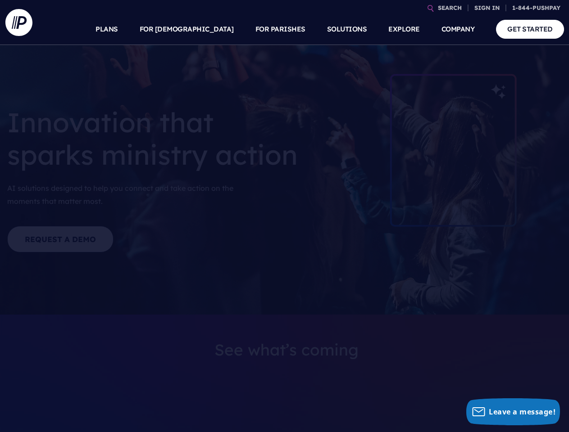 The image size is (569, 432). I want to click on a: FOR PARISHES, so click(280, 29).